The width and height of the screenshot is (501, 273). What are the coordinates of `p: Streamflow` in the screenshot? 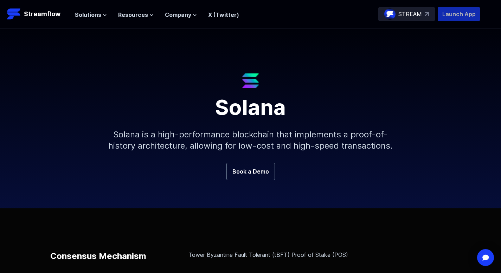 It's located at (42, 14).